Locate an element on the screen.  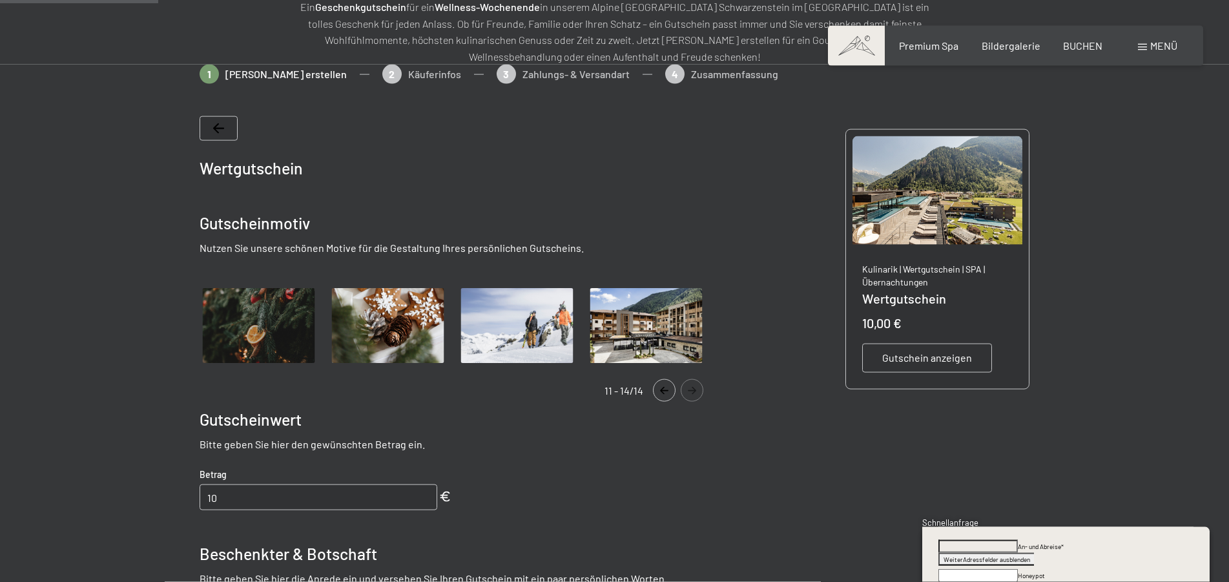
label: Honeypot is located at coordinates (1032, 576).